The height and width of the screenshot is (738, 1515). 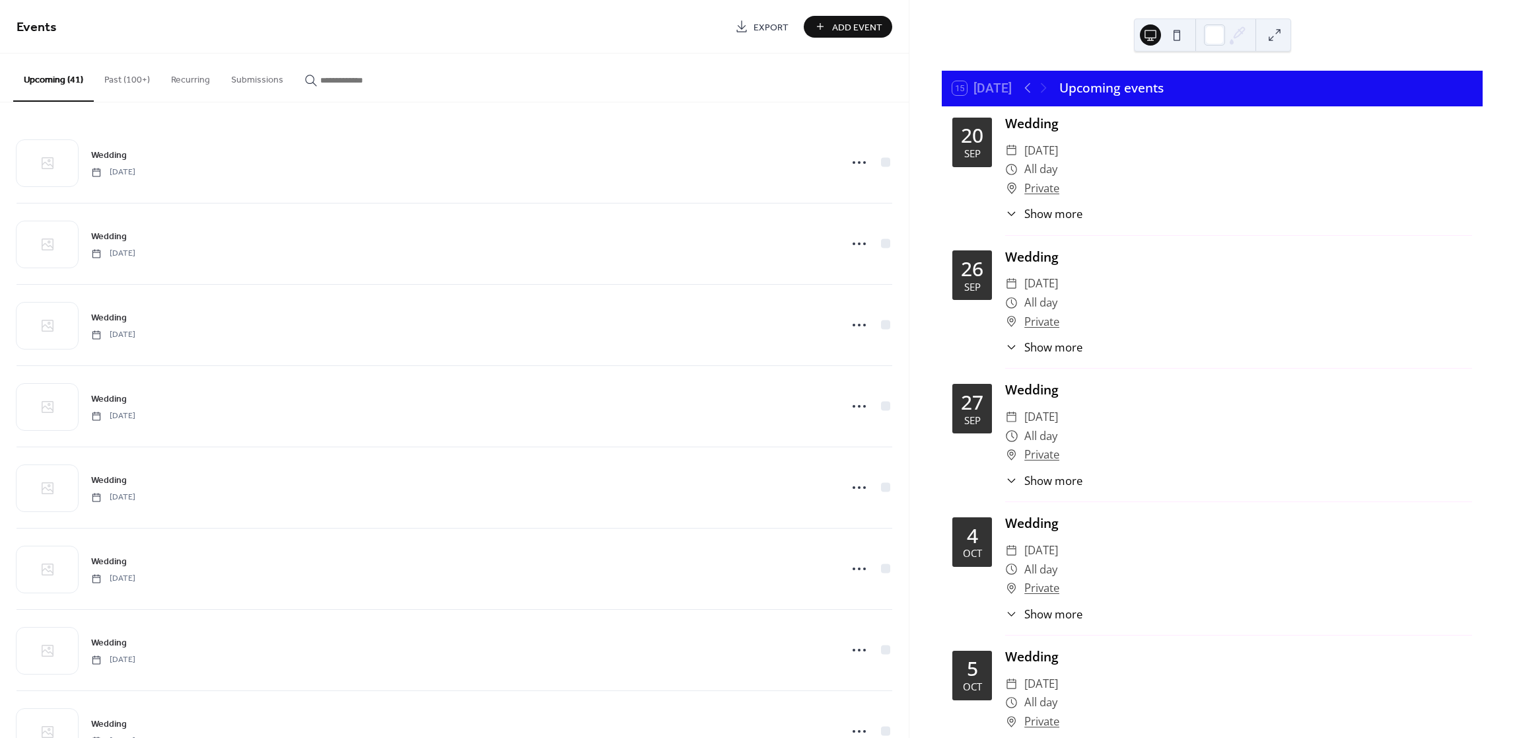 What do you see at coordinates (972, 269) in the screenshot?
I see `div: 26` at bounding box center [972, 269].